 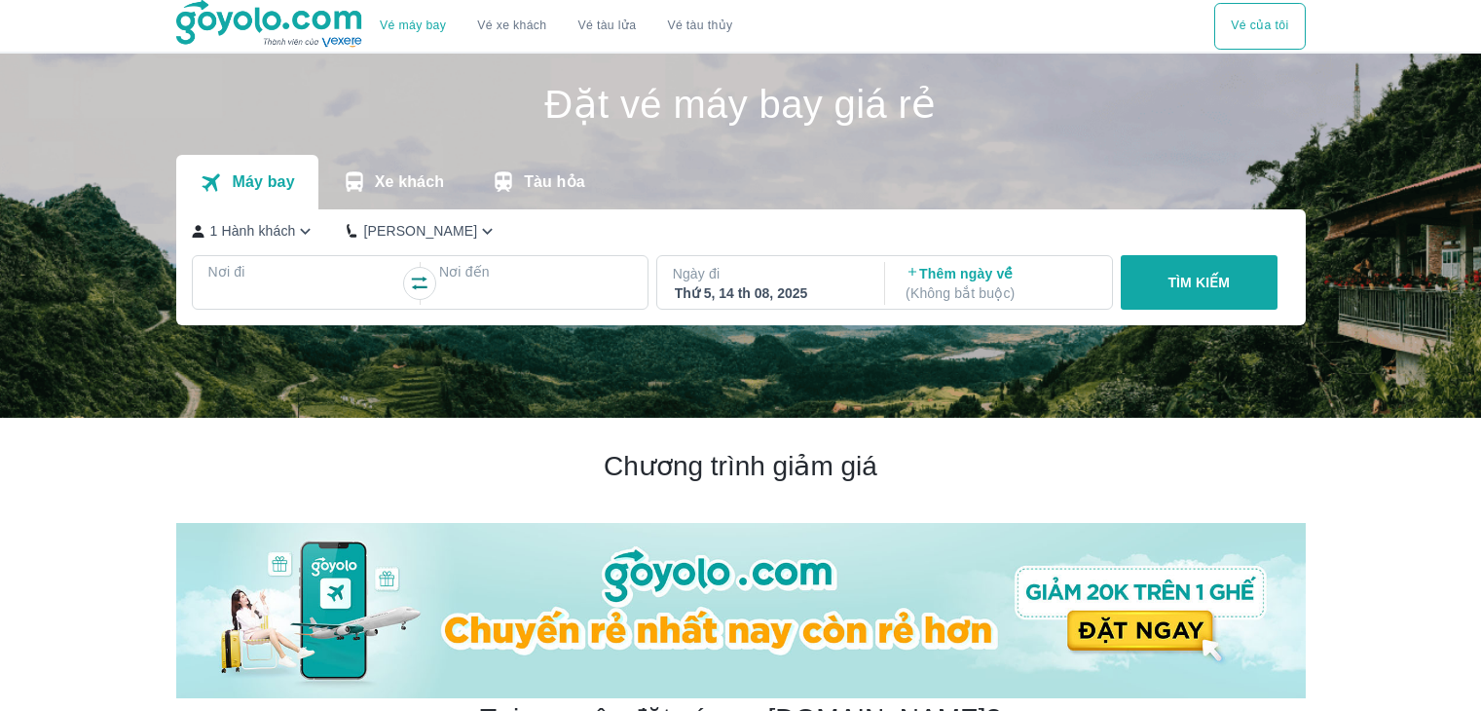 What do you see at coordinates (1199, 282) in the screenshot?
I see `button: TÌM KIẾM` at bounding box center [1199, 282].